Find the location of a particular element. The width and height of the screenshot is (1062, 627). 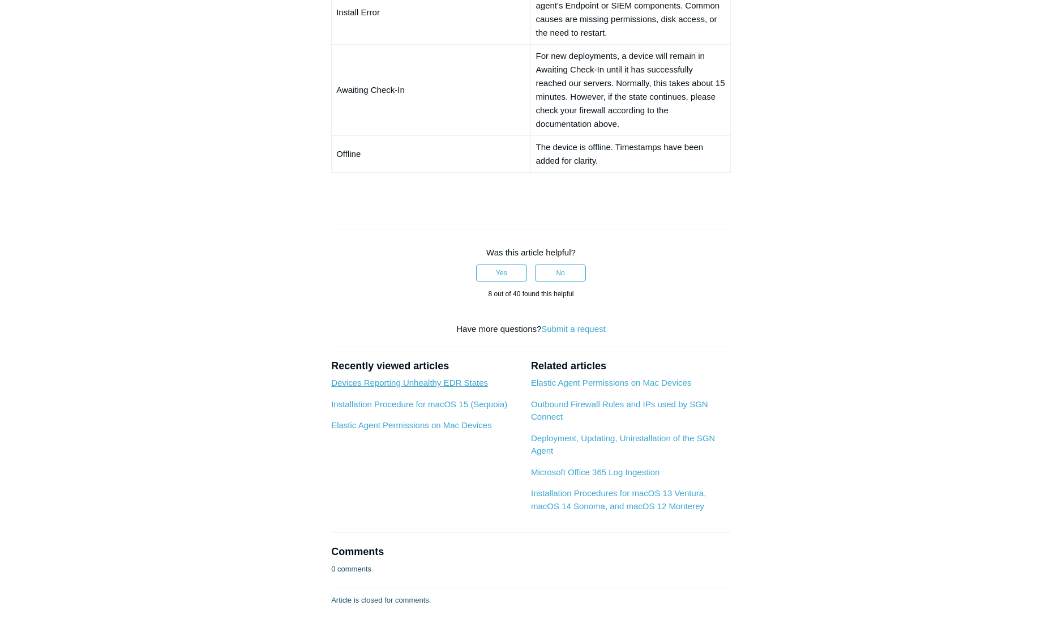

button: This article was helpful is located at coordinates (502, 273).